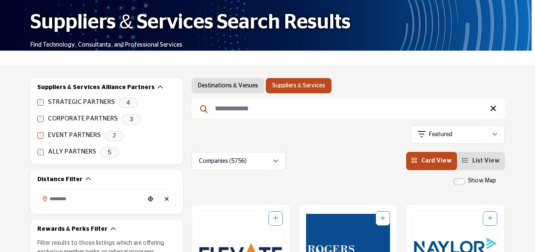 This screenshot has height=252, width=535. What do you see at coordinates (40, 102) in the screenshot?
I see `input: STRATEGIC PARTNERS checkbox` at bounding box center [40, 102].